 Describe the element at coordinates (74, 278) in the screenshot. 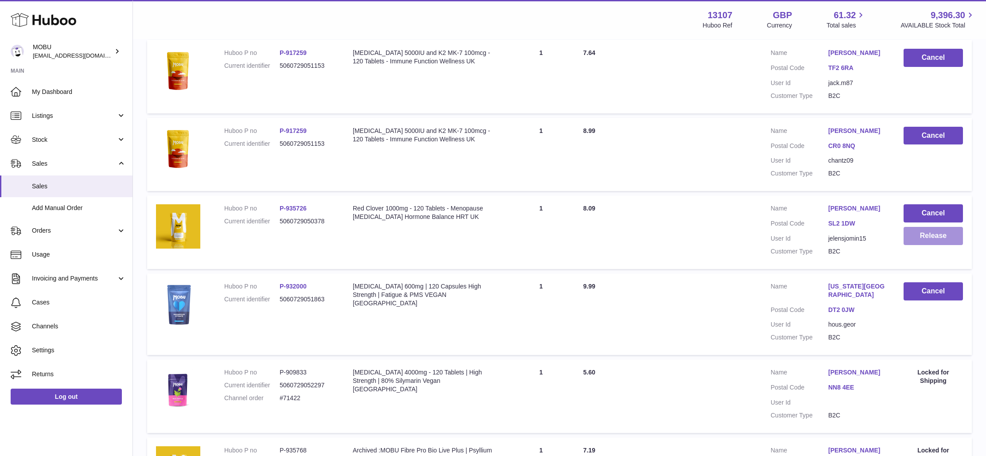

I see `span: Invoicing and Payments` at that location.